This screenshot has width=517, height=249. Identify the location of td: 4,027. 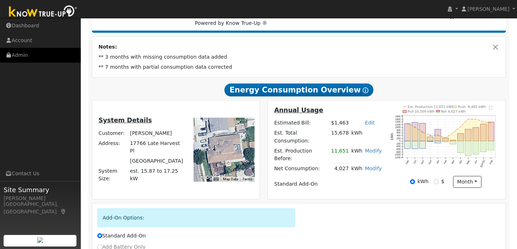
(340, 168).